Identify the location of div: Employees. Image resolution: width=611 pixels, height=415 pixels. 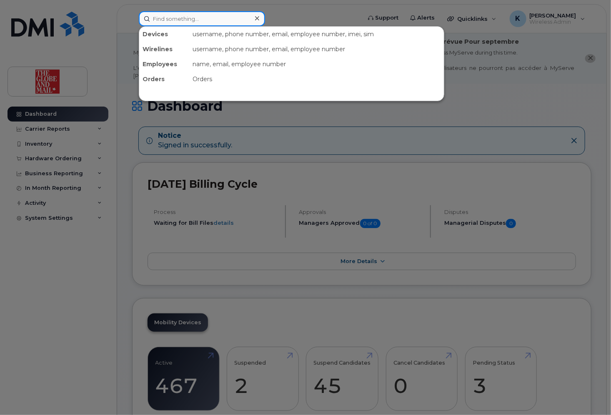
(164, 64).